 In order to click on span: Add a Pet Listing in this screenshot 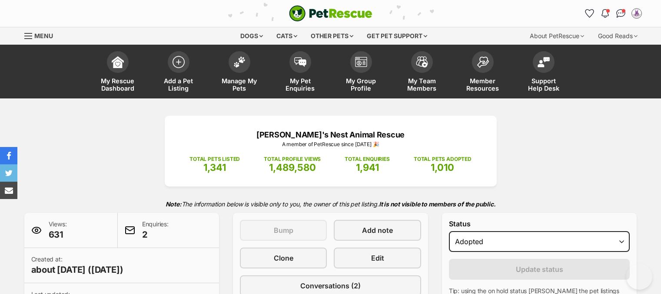, I will do `click(179, 85)`.